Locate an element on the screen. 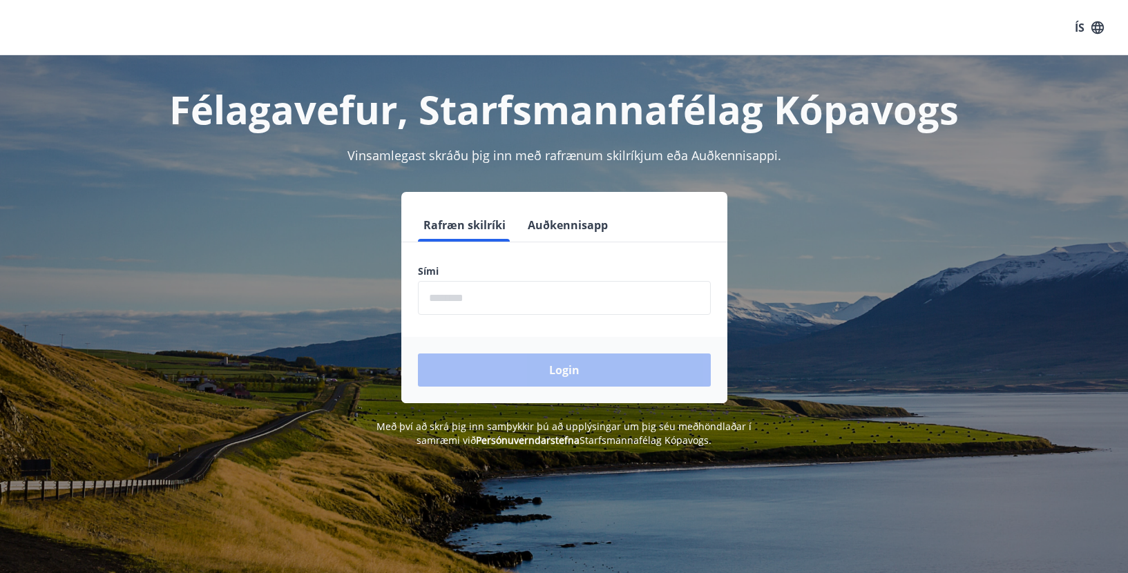  a: Persónuverndarstefna is located at coordinates (528, 440).